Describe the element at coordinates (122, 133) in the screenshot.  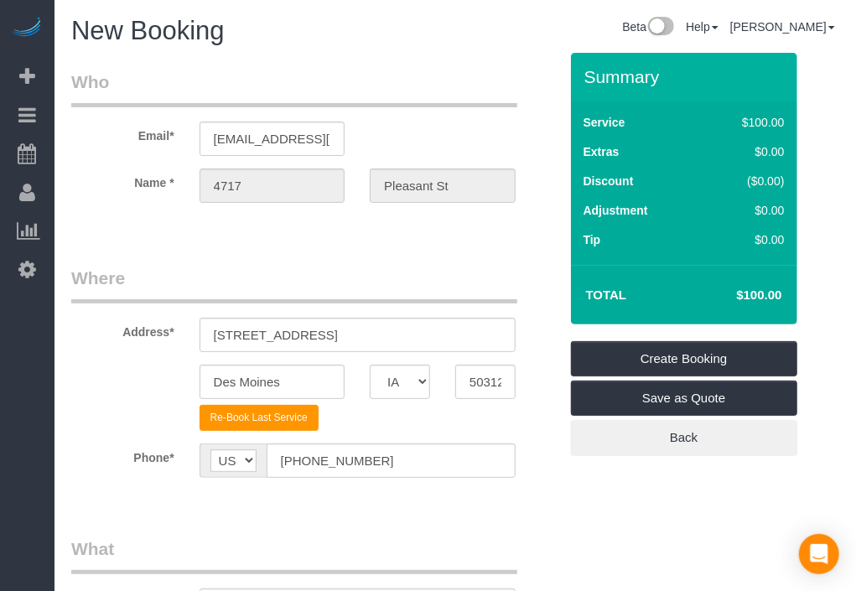
I see `label: Email*` at that location.